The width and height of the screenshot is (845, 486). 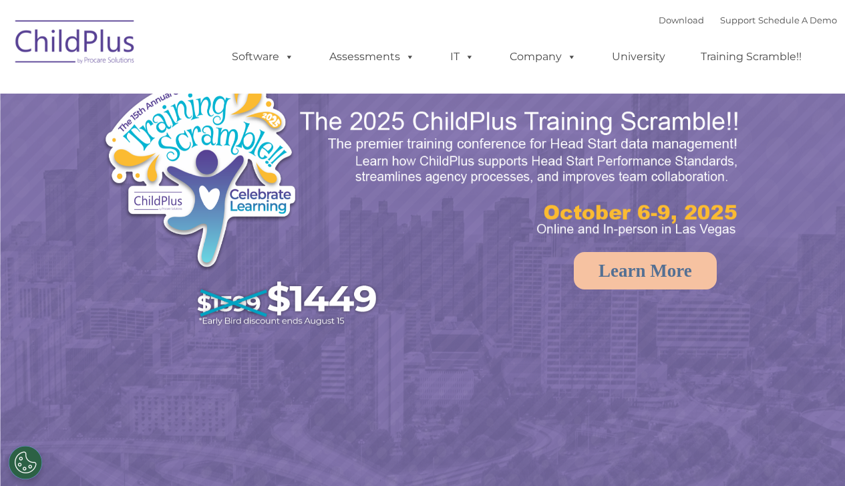 What do you see at coordinates (372, 57) in the screenshot?
I see `a: Assessments` at bounding box center [372, 57].